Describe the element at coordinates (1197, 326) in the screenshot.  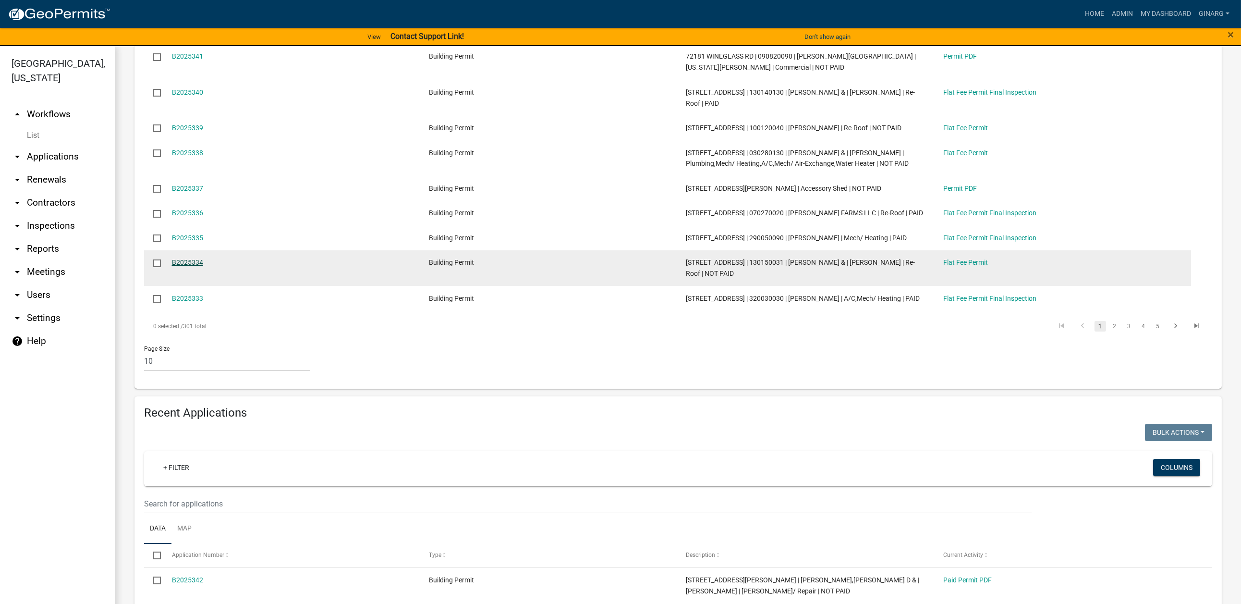
I see `a: go to last page` at that location.